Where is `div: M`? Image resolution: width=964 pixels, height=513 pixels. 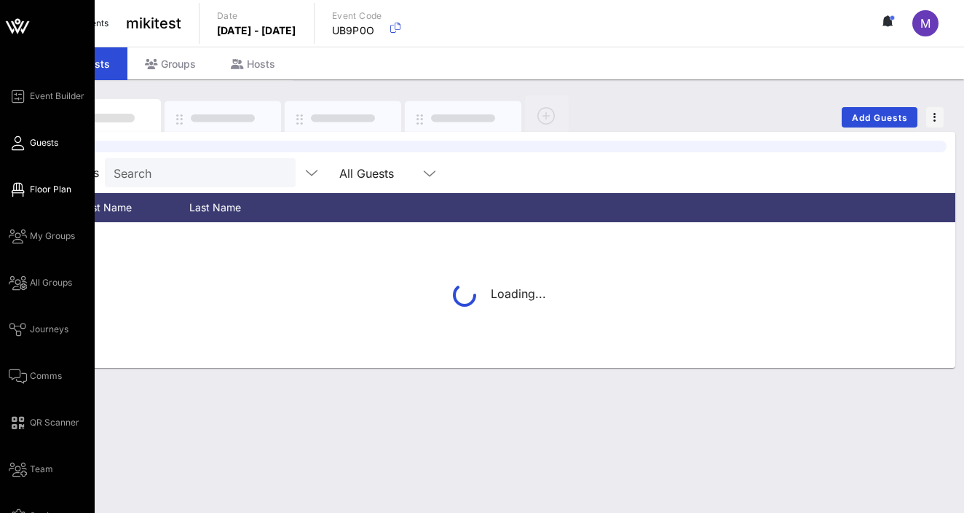 div: M is located at coordinates (926, 23).